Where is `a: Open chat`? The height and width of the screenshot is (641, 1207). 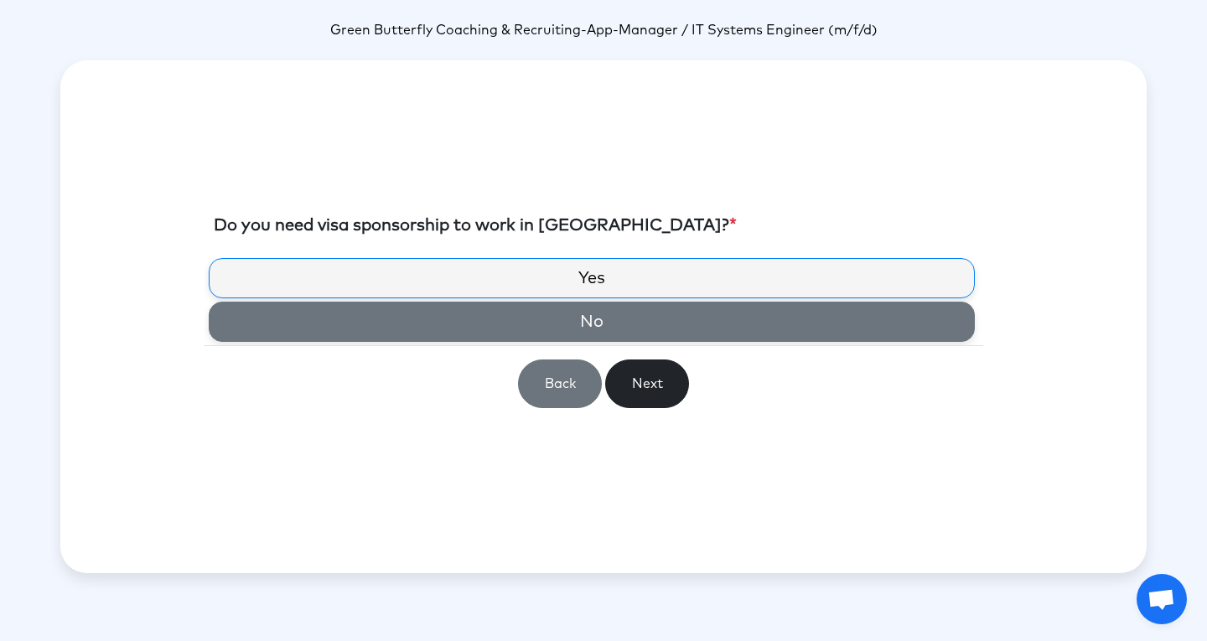 a: Open chat is located at coordinates (1161, 599).